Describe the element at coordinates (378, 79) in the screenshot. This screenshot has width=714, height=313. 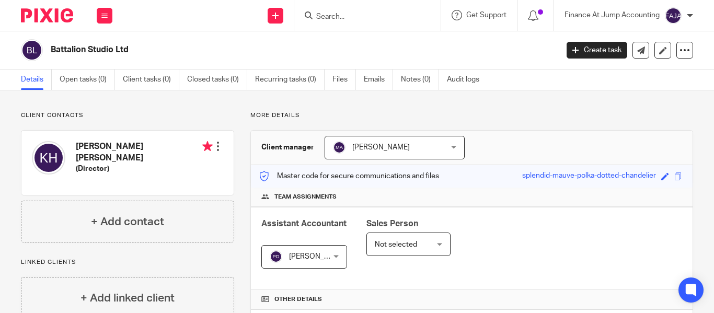
I see `a: Emails` at that location.